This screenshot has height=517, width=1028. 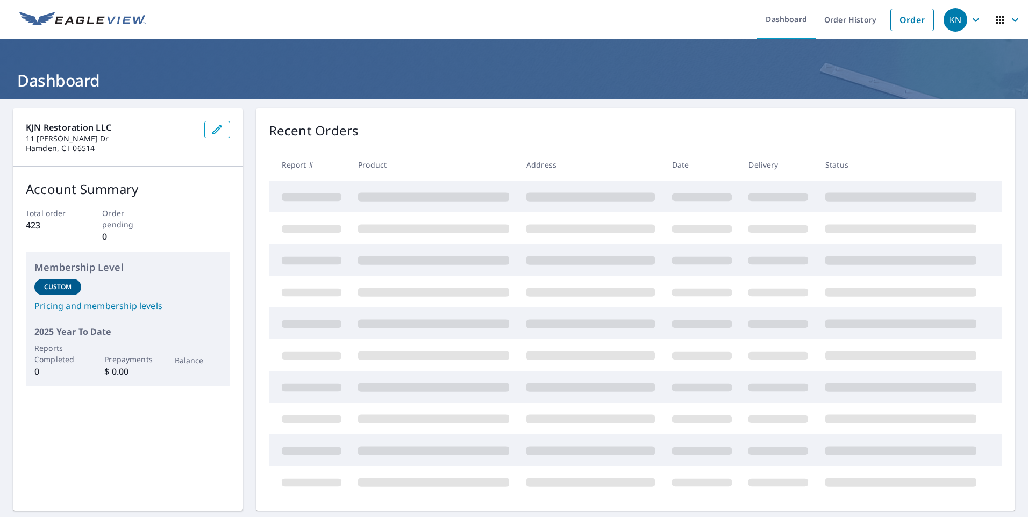 I want to click on p: Balance, so click(x=198, y=360).